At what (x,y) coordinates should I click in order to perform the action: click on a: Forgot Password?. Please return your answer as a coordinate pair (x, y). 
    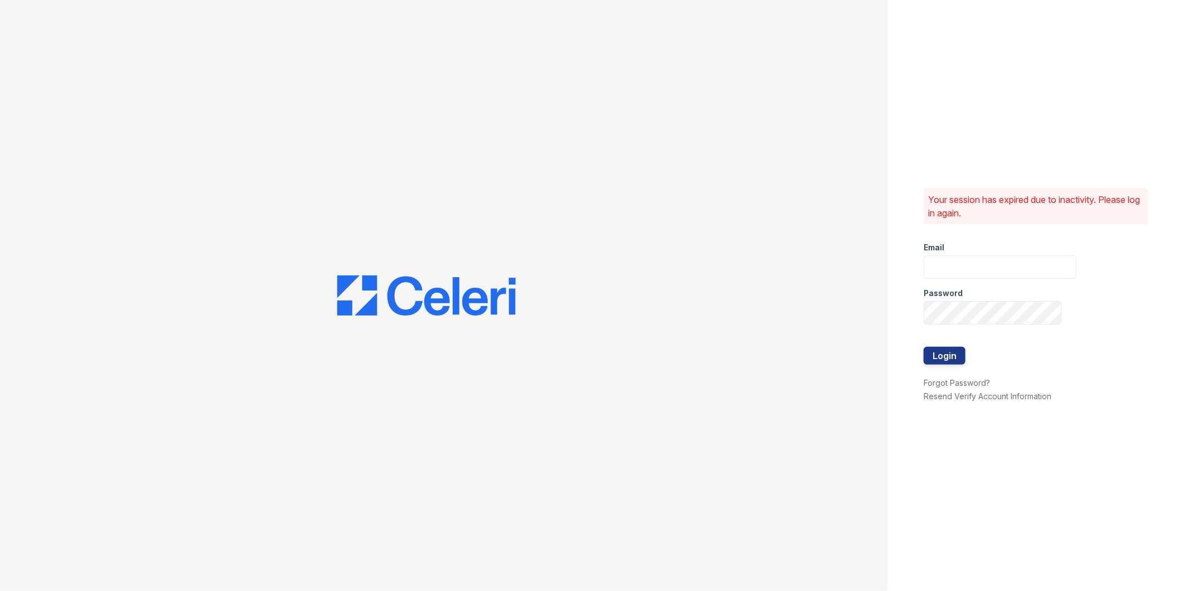
    Looking at the image, I should click on (956, 382).